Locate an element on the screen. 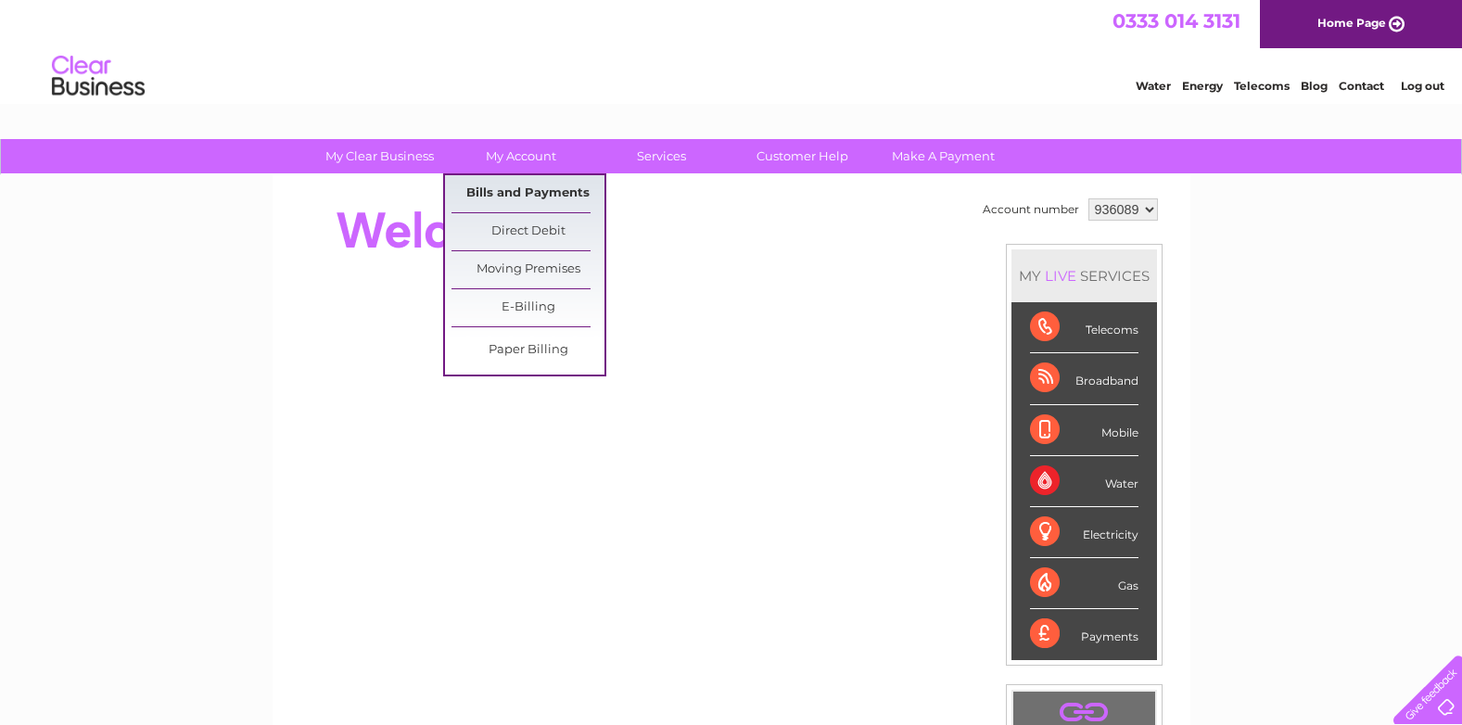  a: Bills and Payments is located at coordinates (527, 194).